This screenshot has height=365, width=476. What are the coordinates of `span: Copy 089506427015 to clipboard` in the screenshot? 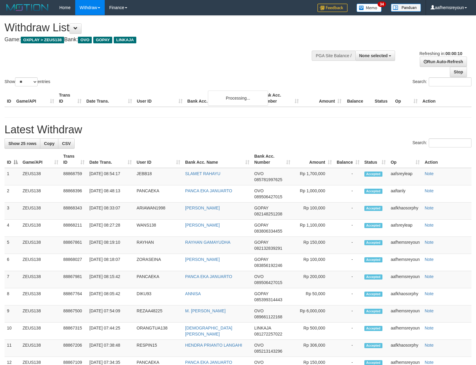 It's located at (268, 197).